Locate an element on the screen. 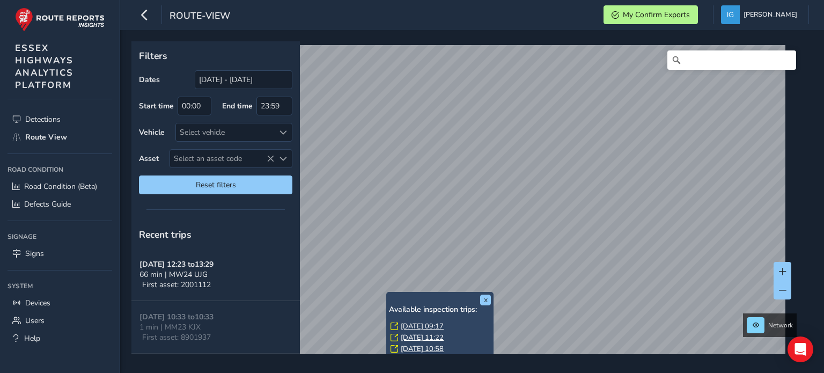 This screenshot has width=824, height=373. a: Users is located at coordinates (60, 320).